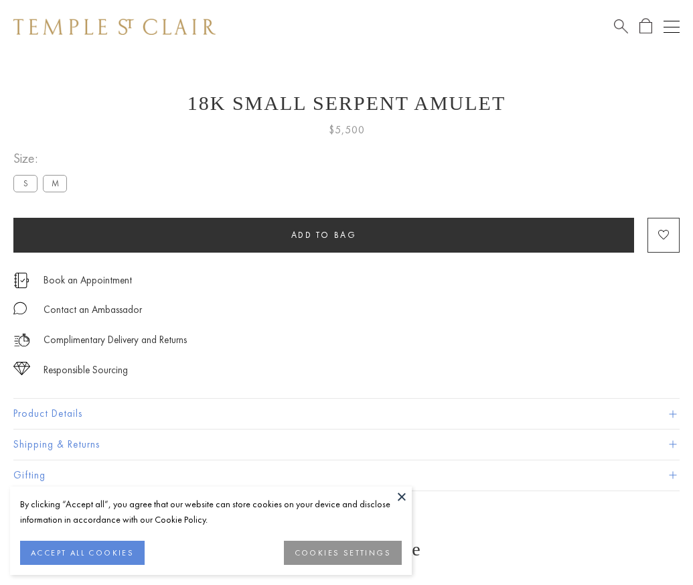 The height and width of the screenshot is (585, 693). Describe the element at coordinates (20, 308) in the screenshot. I see `img: MessageIcon-01_2.svg` at that location.